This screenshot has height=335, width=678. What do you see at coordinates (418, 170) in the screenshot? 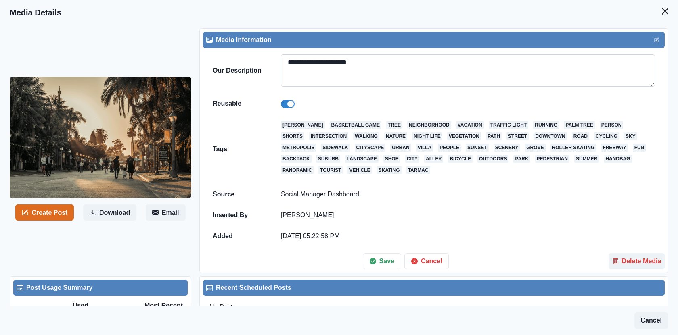
I see `a: tarmac` at bounding box center [418, 170].